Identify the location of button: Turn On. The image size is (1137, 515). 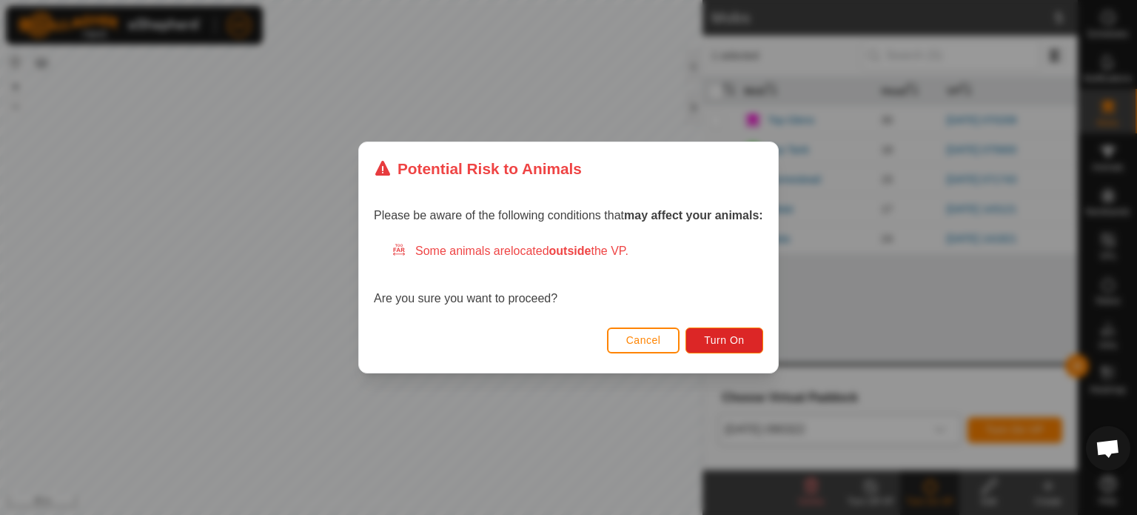
(725, 340).